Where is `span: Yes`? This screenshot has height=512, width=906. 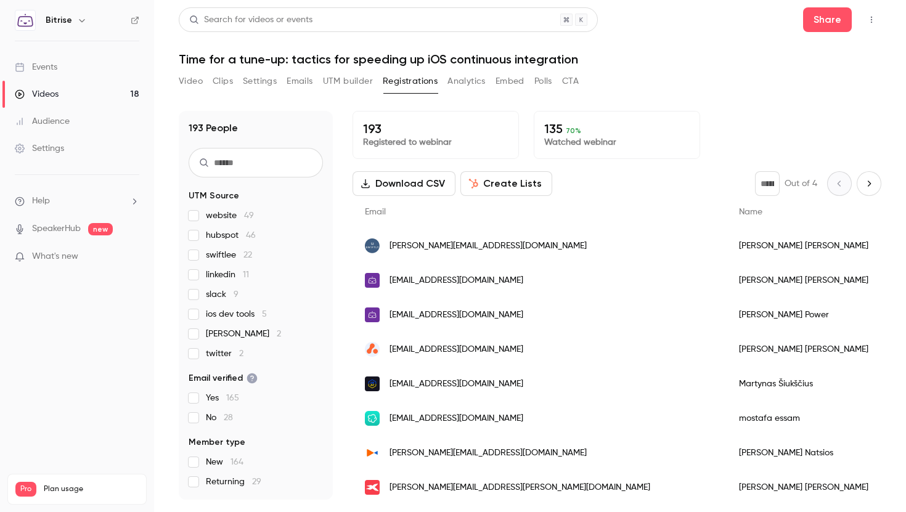 span: Yes is located at coordinates (222, 398).